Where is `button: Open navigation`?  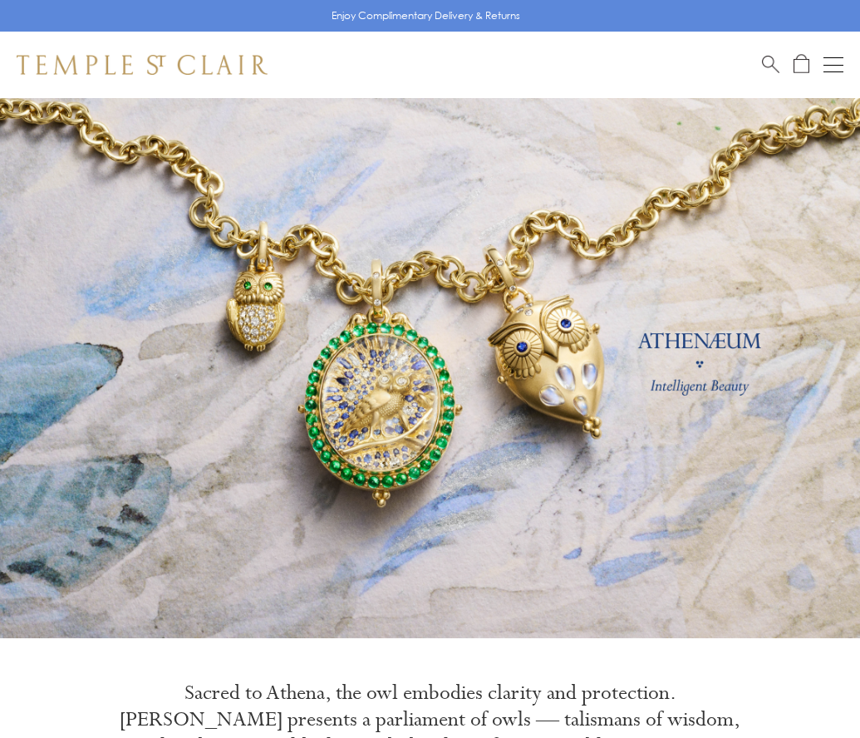
button: Open navigation is located at coordinates (833, 65).